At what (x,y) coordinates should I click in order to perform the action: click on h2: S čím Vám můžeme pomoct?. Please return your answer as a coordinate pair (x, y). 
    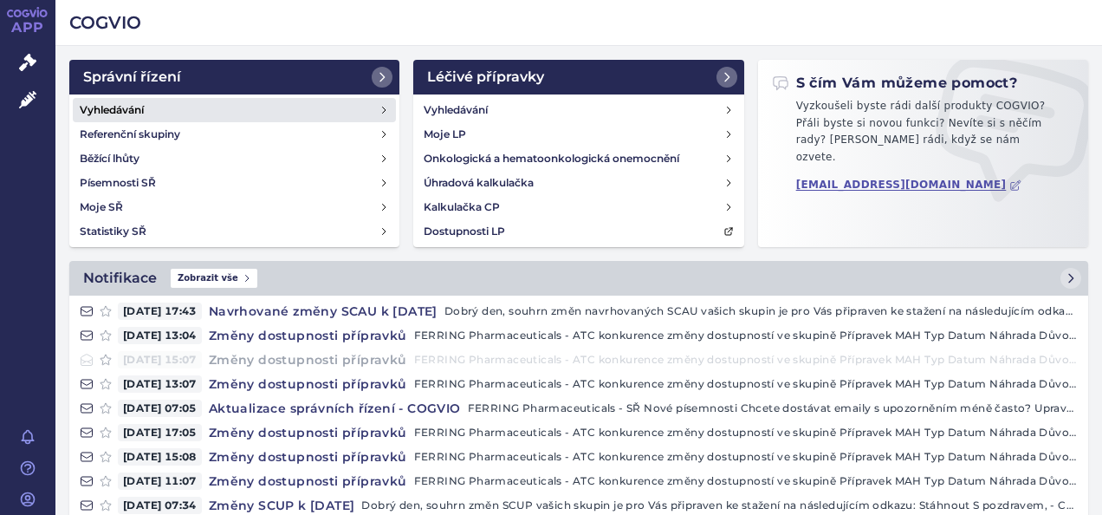
    Looking at the image, I should click on (895, 83).